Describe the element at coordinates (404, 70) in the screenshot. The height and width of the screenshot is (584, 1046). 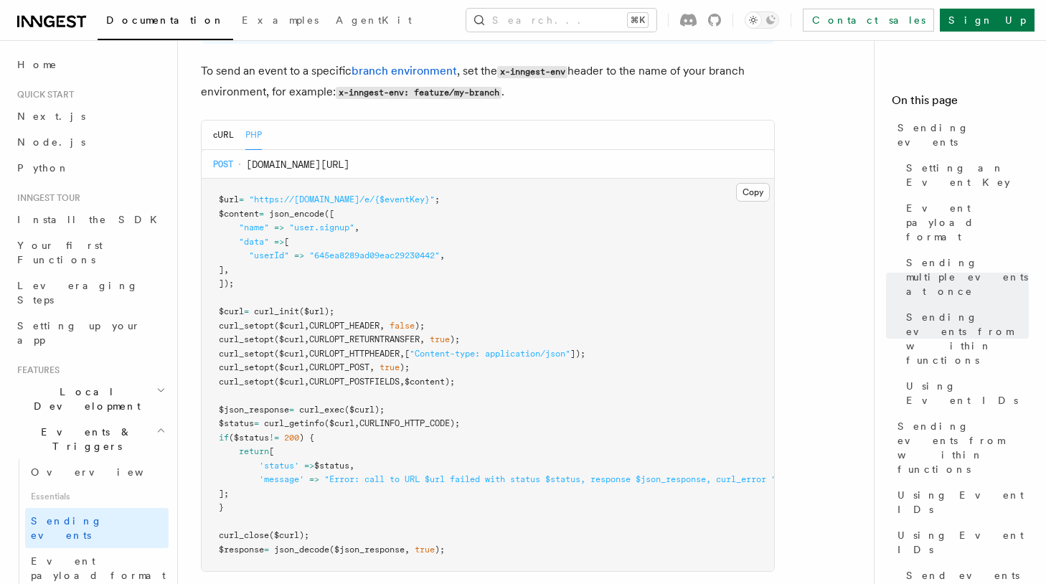
I see `a: branch environment` at that location.